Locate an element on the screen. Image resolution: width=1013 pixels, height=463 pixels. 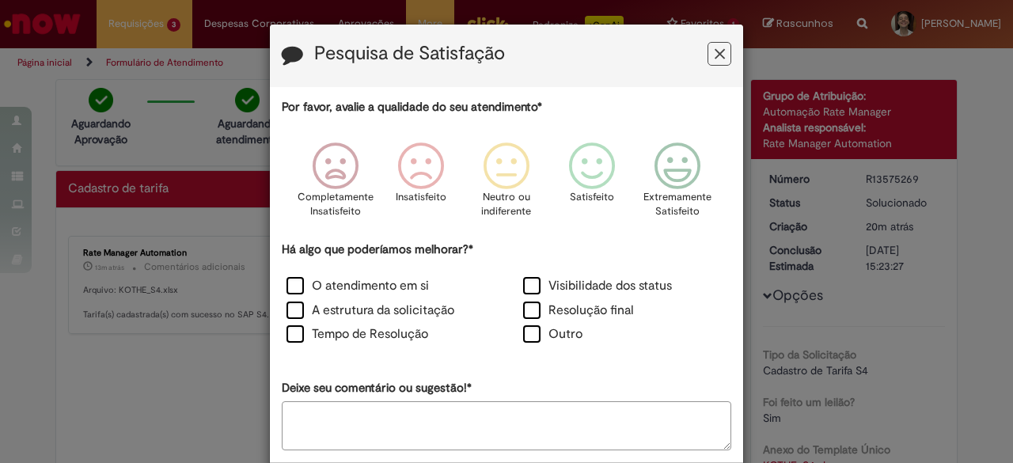
p: Extremamente Satisfeito is located at coordinates (677, 204).